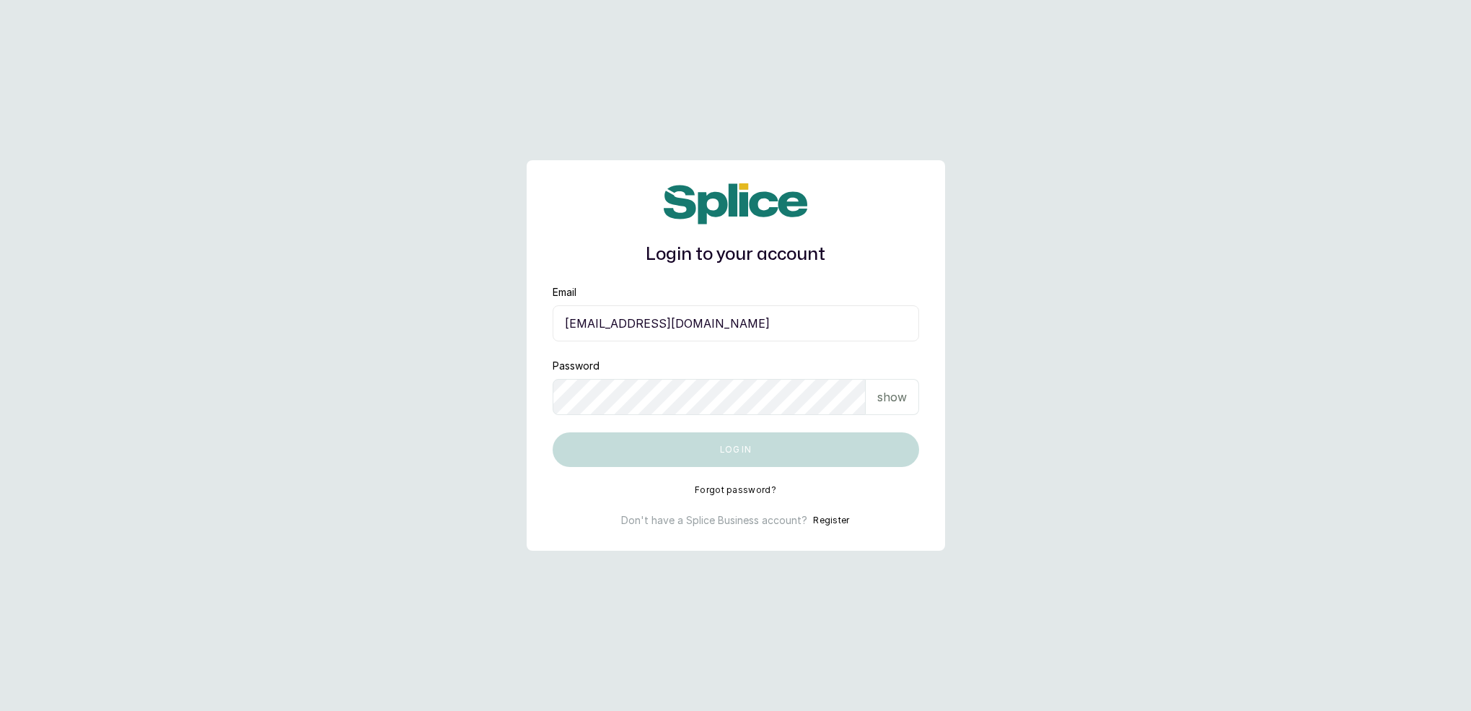  Describe the element at coordinates (576, 366) in the screenshot. I see `label: Password` at that location.